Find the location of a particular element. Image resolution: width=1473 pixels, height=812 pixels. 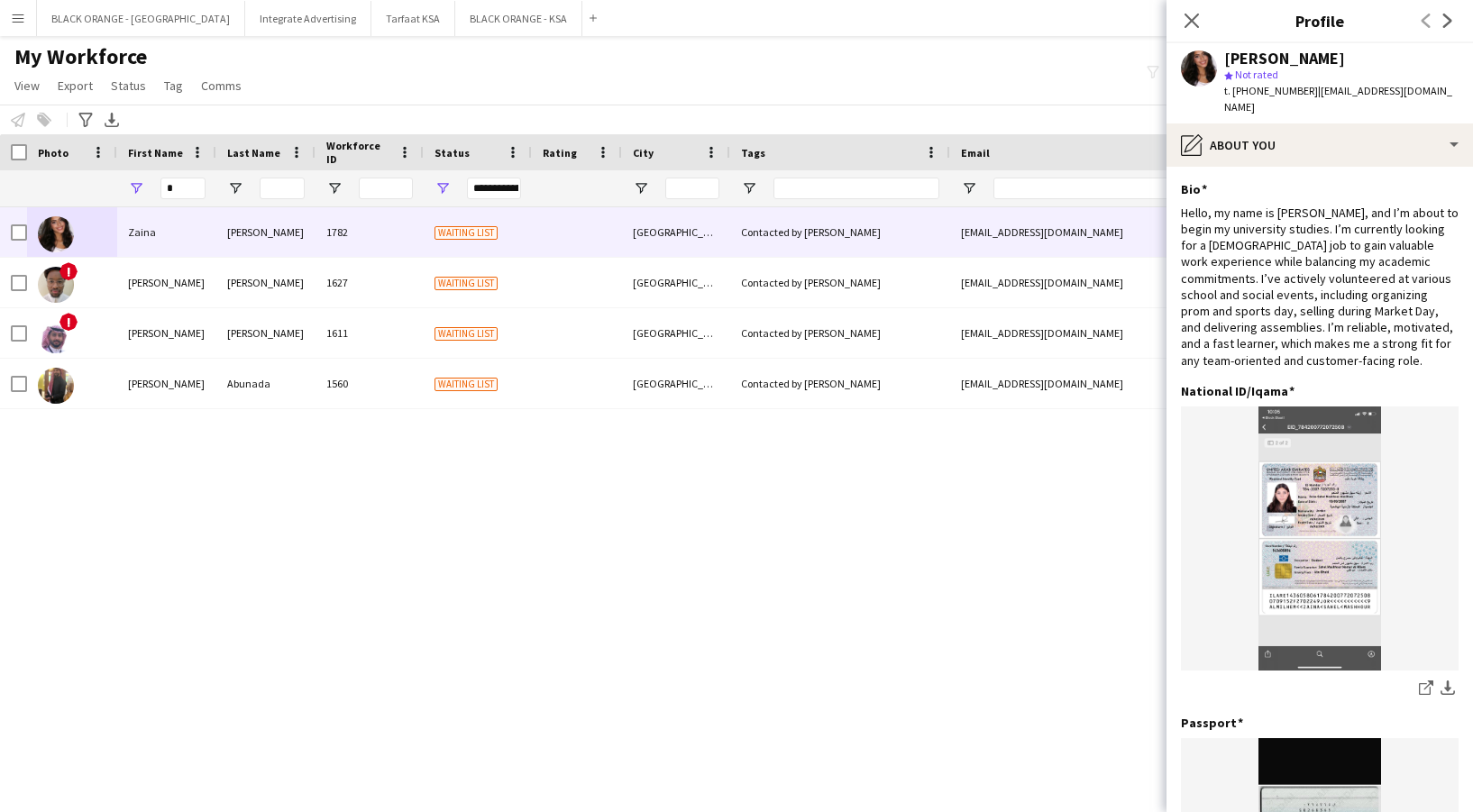

span: View is located at coordinates (27, 86).